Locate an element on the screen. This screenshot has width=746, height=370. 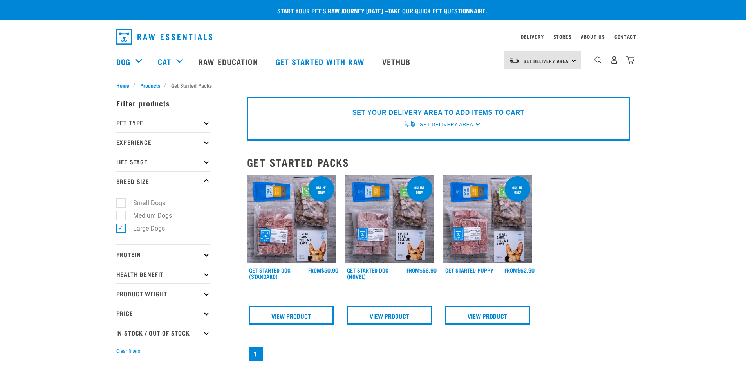
nav: dropdown navigation is located at coordinates (373, 37).